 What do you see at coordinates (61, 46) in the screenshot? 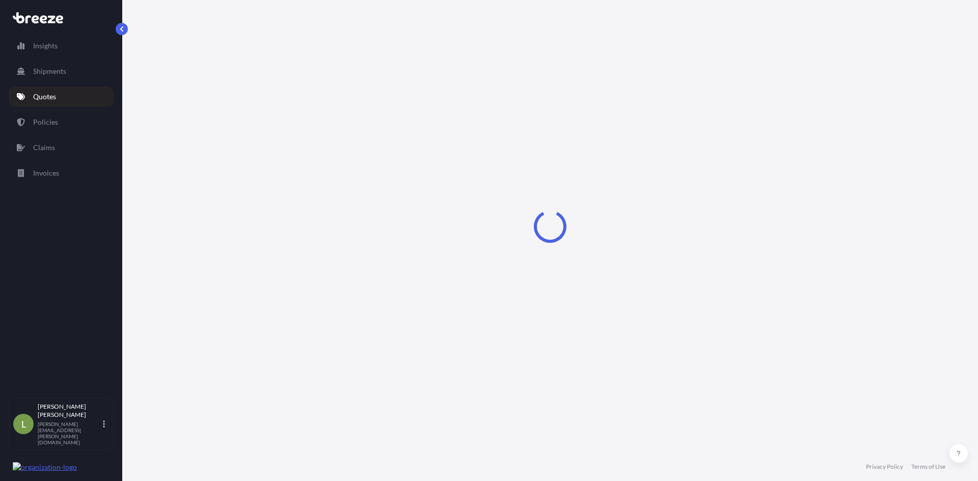
I see `a: Insights` at bounding box center [61, 46].